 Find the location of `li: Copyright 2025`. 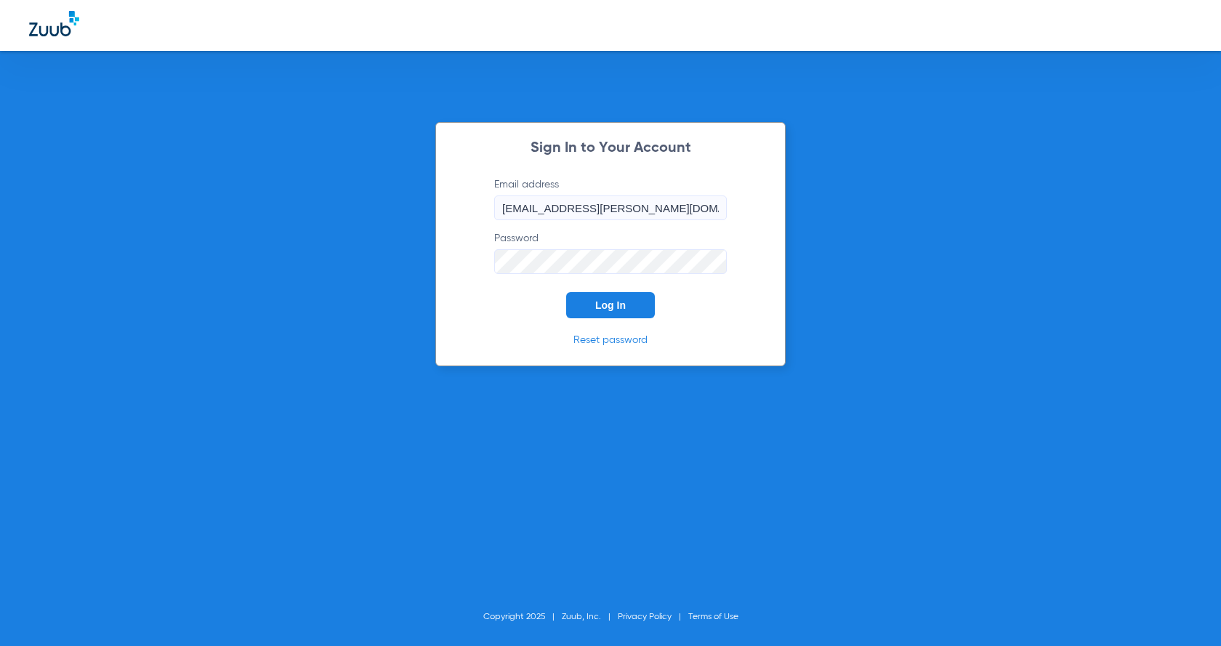

li: Copyright 2025 is located at coordinates (523, 617).